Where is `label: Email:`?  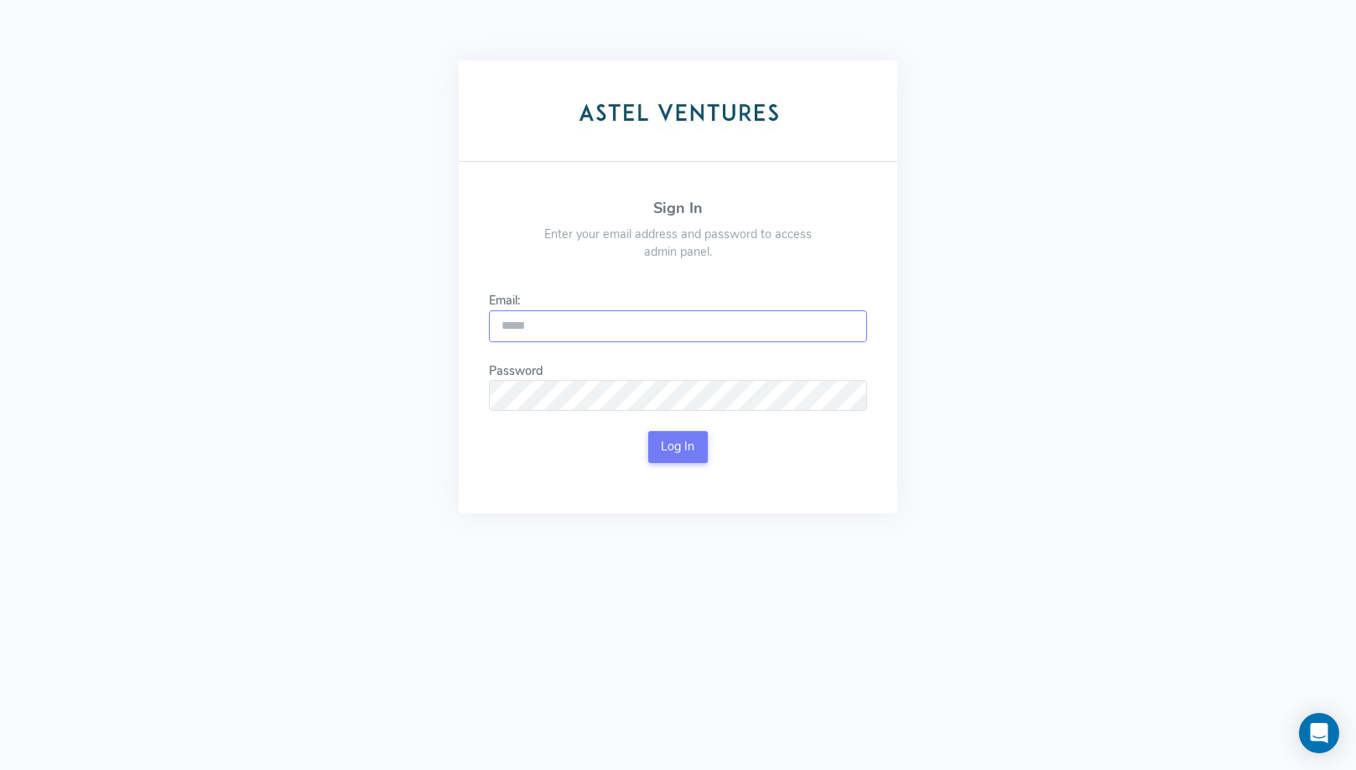 label: Email: is located at coordinates (504, 301).